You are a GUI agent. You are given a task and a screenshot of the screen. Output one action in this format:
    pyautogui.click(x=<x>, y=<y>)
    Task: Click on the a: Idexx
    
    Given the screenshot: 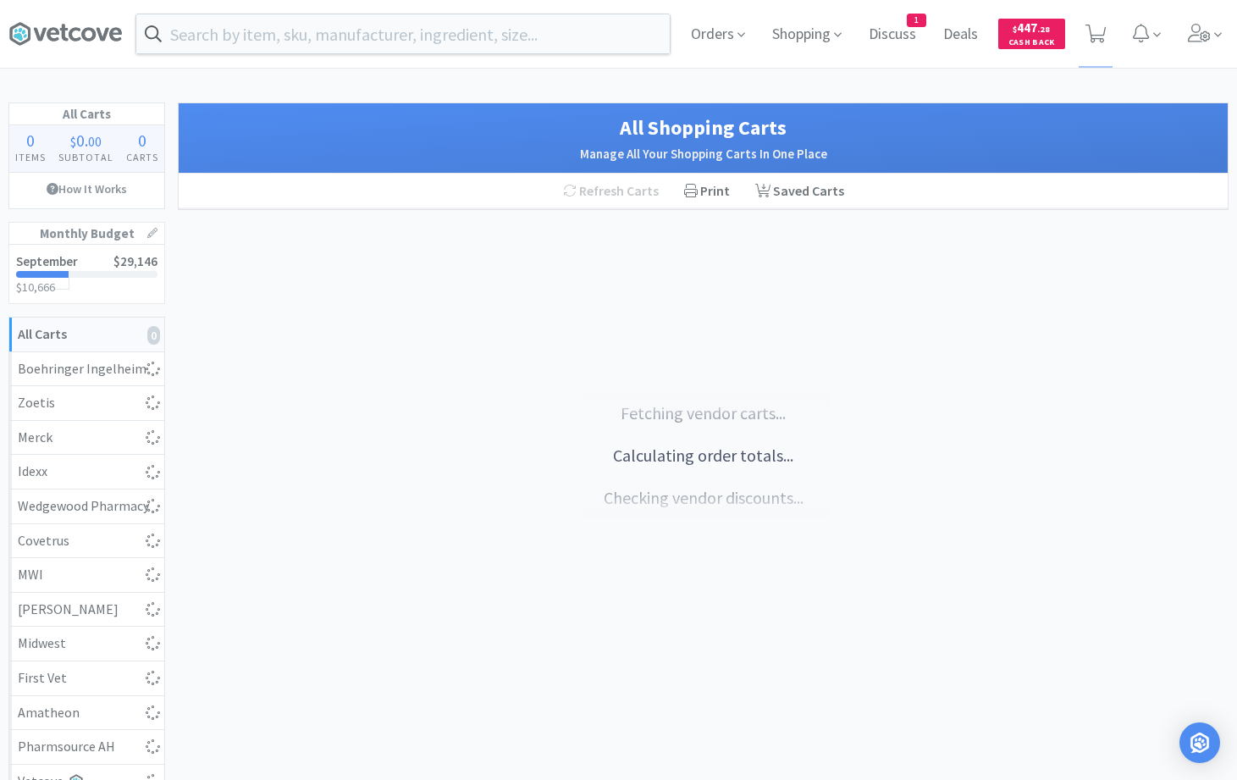 What is the action you would take?
    pyautogui.click(x=86, y=472)
    